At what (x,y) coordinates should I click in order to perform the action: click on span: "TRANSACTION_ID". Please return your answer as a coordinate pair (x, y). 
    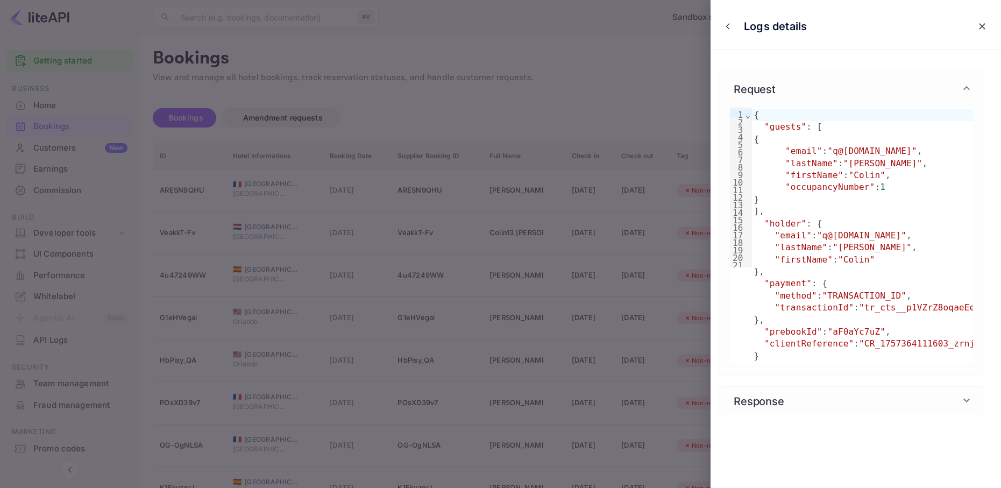
    Looking at the image, I should click on (864, 295).